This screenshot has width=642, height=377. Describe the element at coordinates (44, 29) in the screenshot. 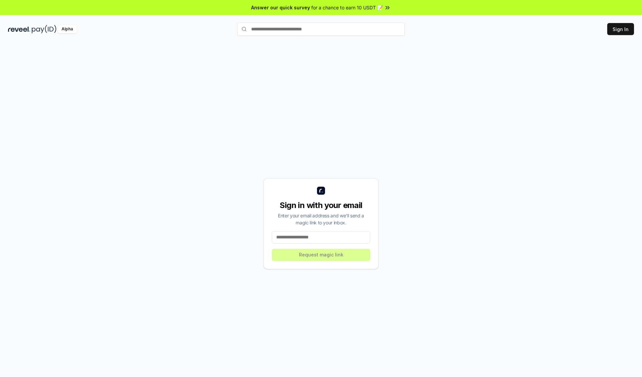

I see `img: pay_id` at that location.